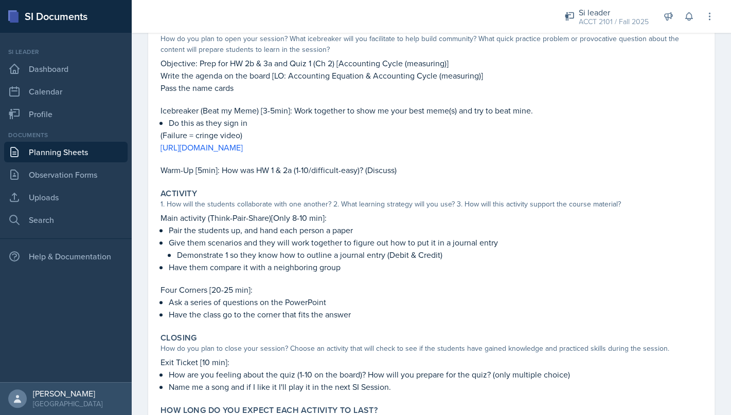 The height and width of the screenshot is (415, 731). Describe the element at coordinates (178, 338) in the screenshot. I see `label: Closing` at that location.